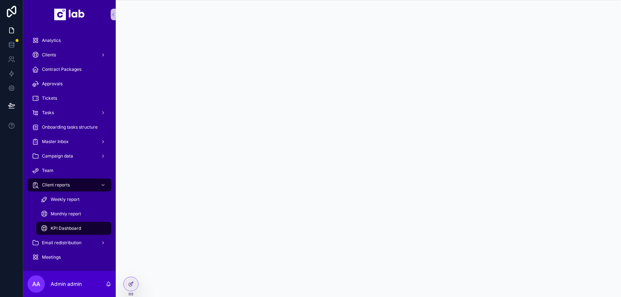 The width and height of the screenshot is (621, 297). What do you see at coordinates (69, 55) in the screenshot?
I see `a: Clients` at bounding box center [69, 55].